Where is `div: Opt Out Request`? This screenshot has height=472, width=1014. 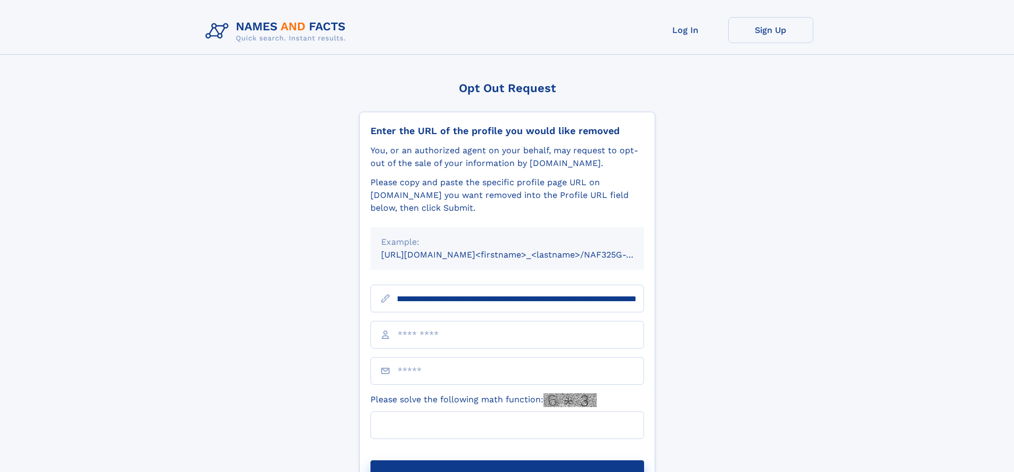 div: Opt Out Request is located at coordinates (507, 88).